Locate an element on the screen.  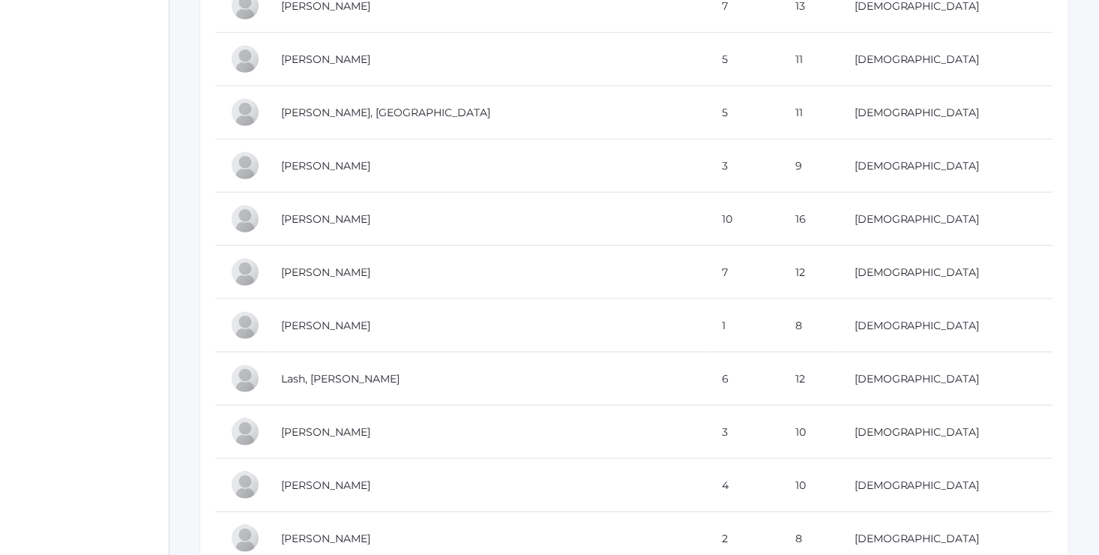
div: Scarlett Johnson is located at coordinates (245, 166).